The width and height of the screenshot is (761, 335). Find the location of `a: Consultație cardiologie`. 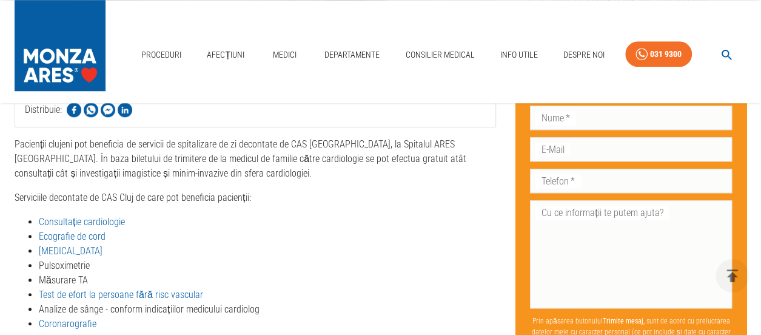

a: Consultație cardiologie is located at coordinates (82, 221).